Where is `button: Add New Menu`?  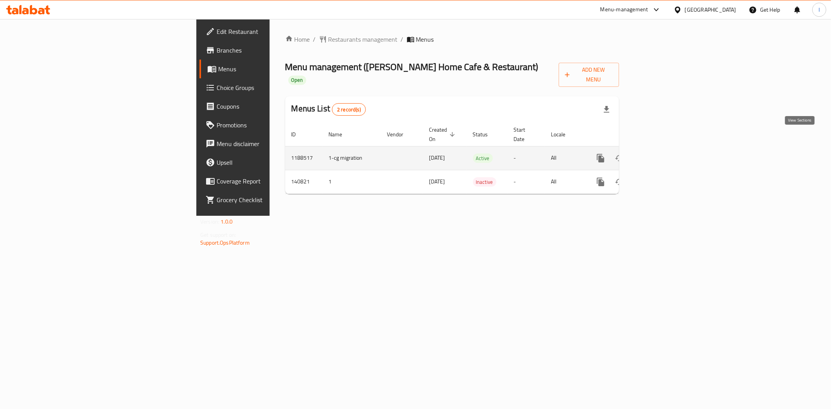 button: Add New Menu is located at coordinates (588, 75).